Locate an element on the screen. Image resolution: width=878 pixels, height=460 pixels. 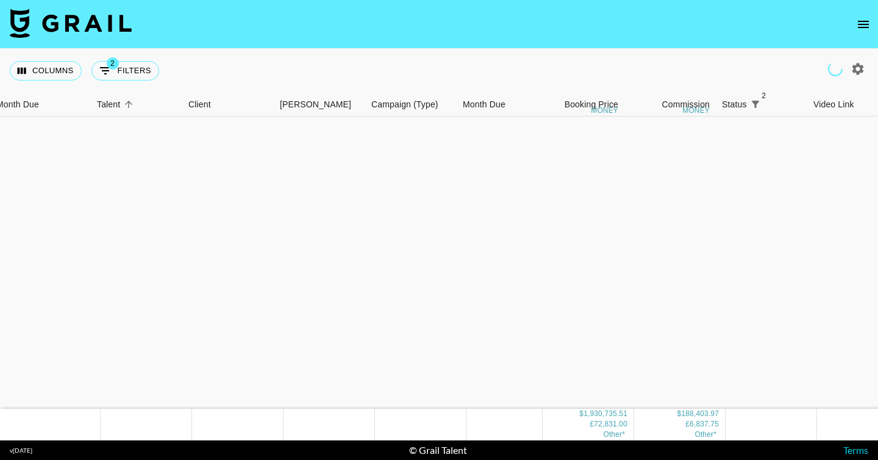
span: € 8,562.00, CA$ 23,500.00, AU$ 1,500.00 is located at coordinates (614, 434).